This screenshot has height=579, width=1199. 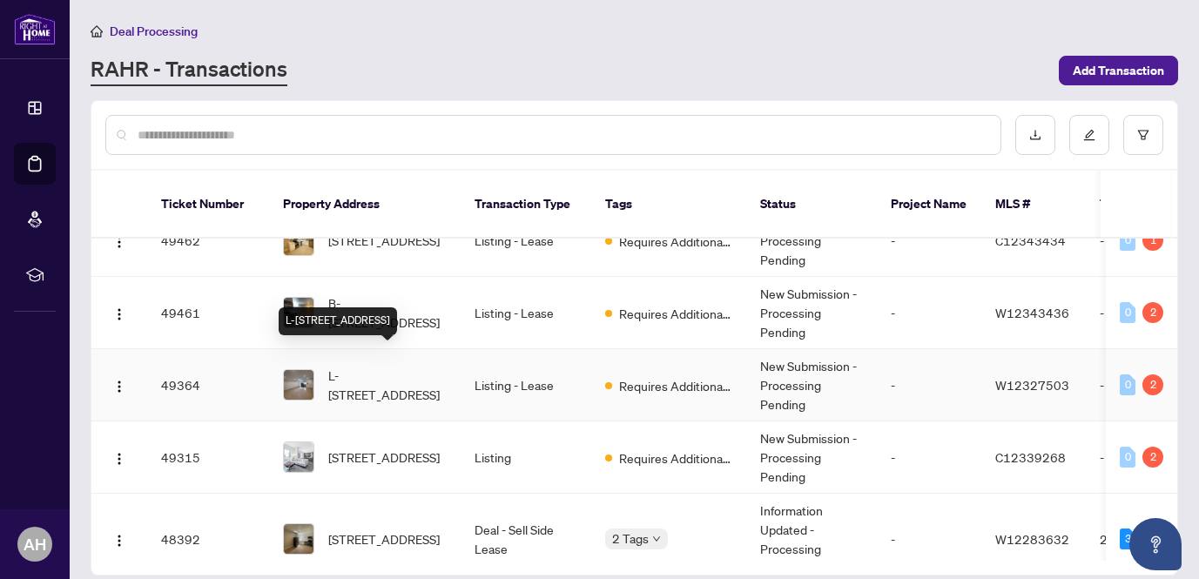 What do you see at coordinates (668, 205) in the screenshot?
I see `th: Tags` at bounding box center [668, 205].